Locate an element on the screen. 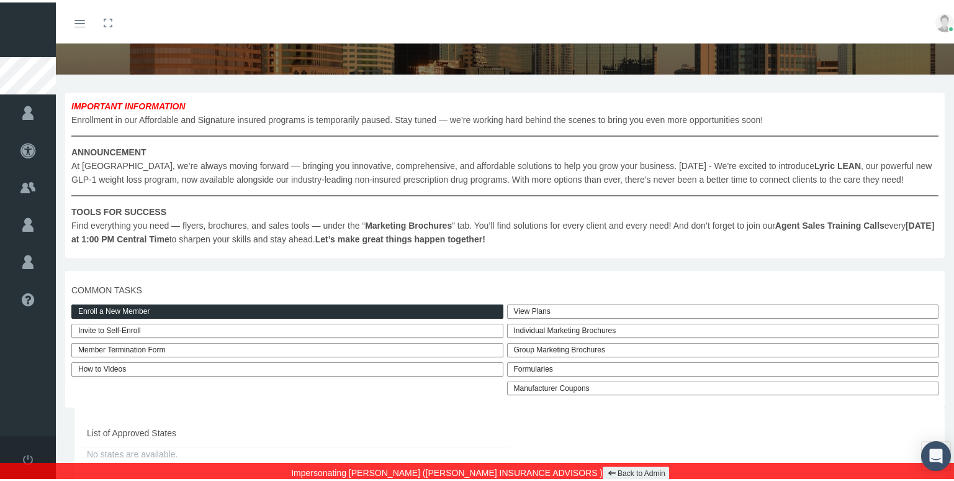 The width and height of the screenshot is (954, 481). span: List of Approved States is located at coordinates (295, 430).